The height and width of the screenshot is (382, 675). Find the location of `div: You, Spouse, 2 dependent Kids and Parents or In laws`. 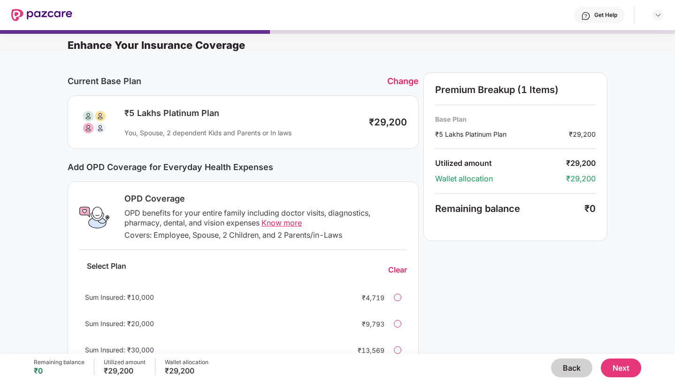

div: You, Spouse, 2 dependent Kids and Parents or In laws is located at coordinates (242, 132).